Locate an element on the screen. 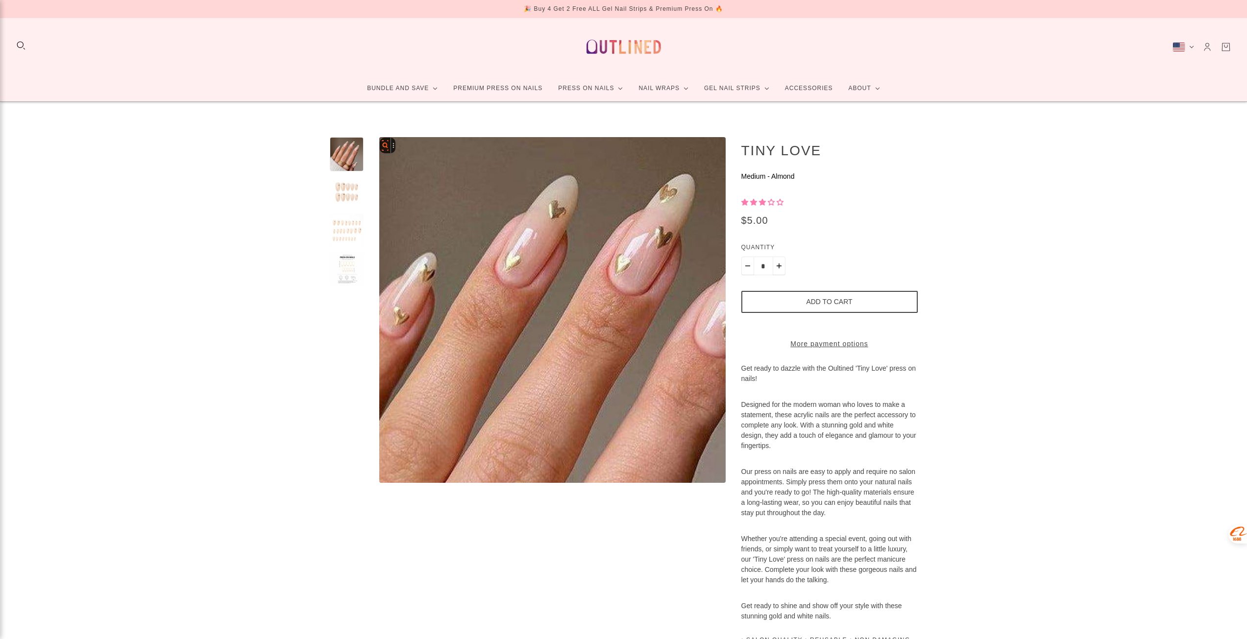 This screenshot has width=1247, height=639. p: Our press on nails are easy to apply and require no salon appointments. Simply press them onto yo... is located at coordinates (829, 500).